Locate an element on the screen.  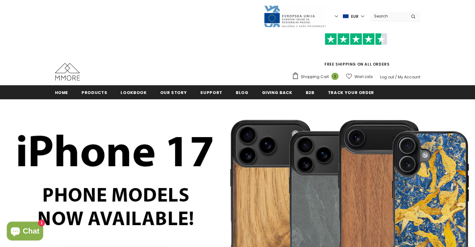
span: Home is located at coordinates (62, 92).